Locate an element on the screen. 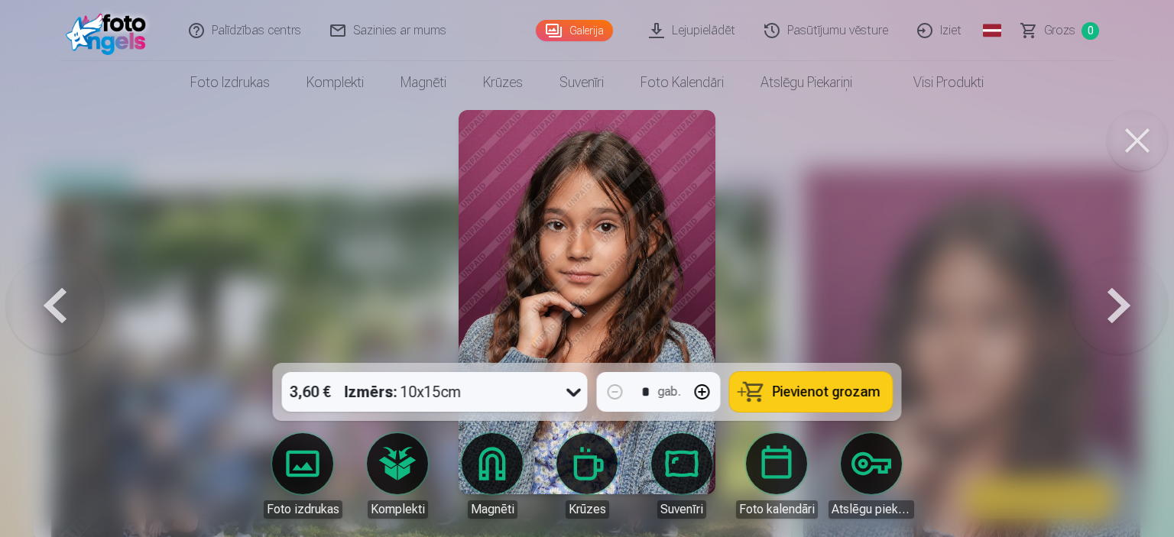 Image resolution: width=1174 pixels, height=537 pixels. div: Krūzes is located at coordinates (587, 510).